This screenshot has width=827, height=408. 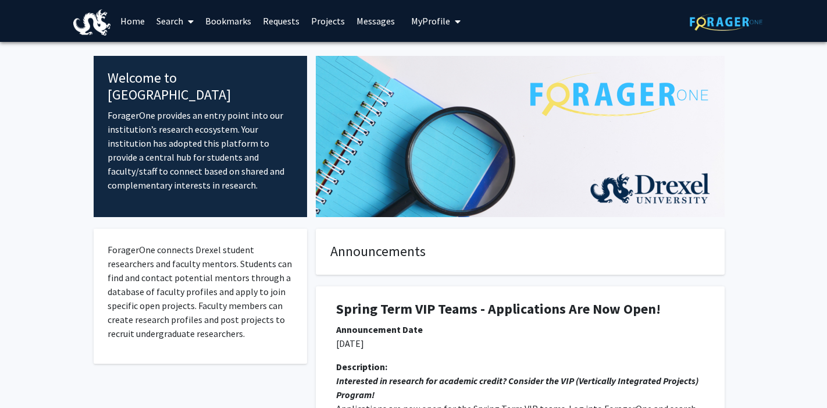 What do you see at coordinates (175, 21) in the screenshot?
I see `a: Search` at bounding box center [175, 21].